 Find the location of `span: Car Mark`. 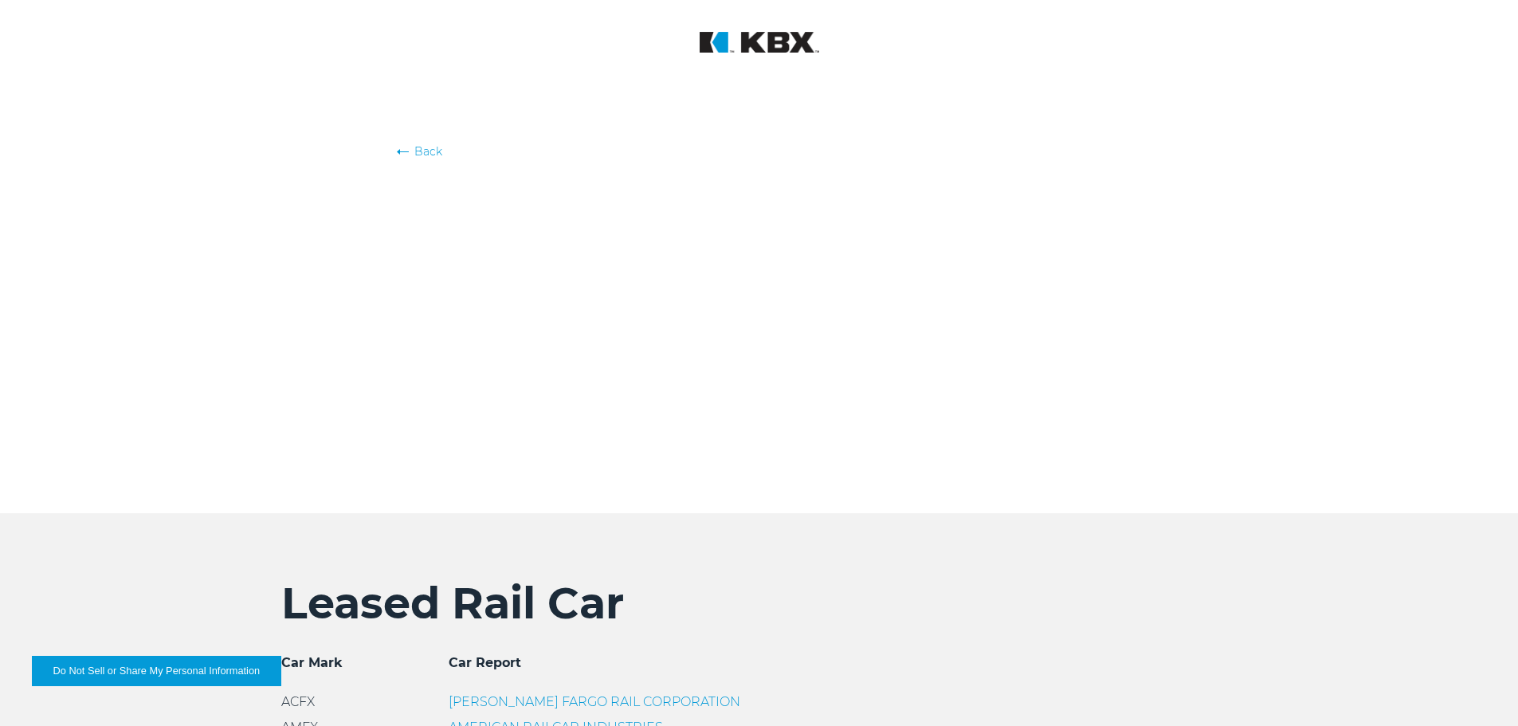

span: Car Mark is located at coordinates (312, 662).